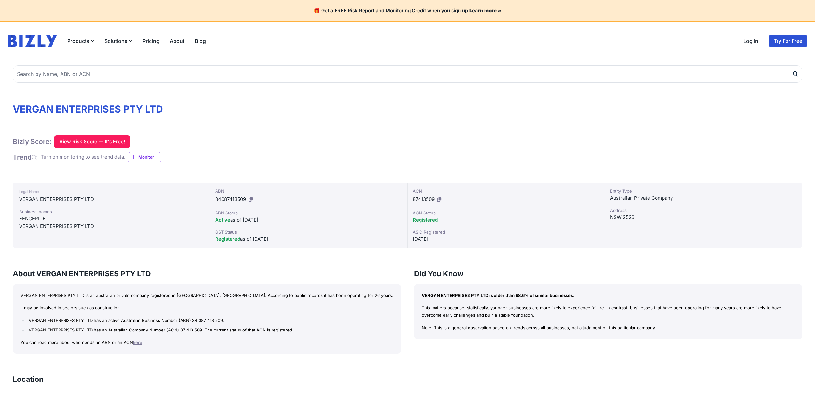  I want to click on strong: Learn more », so click(485, 10).